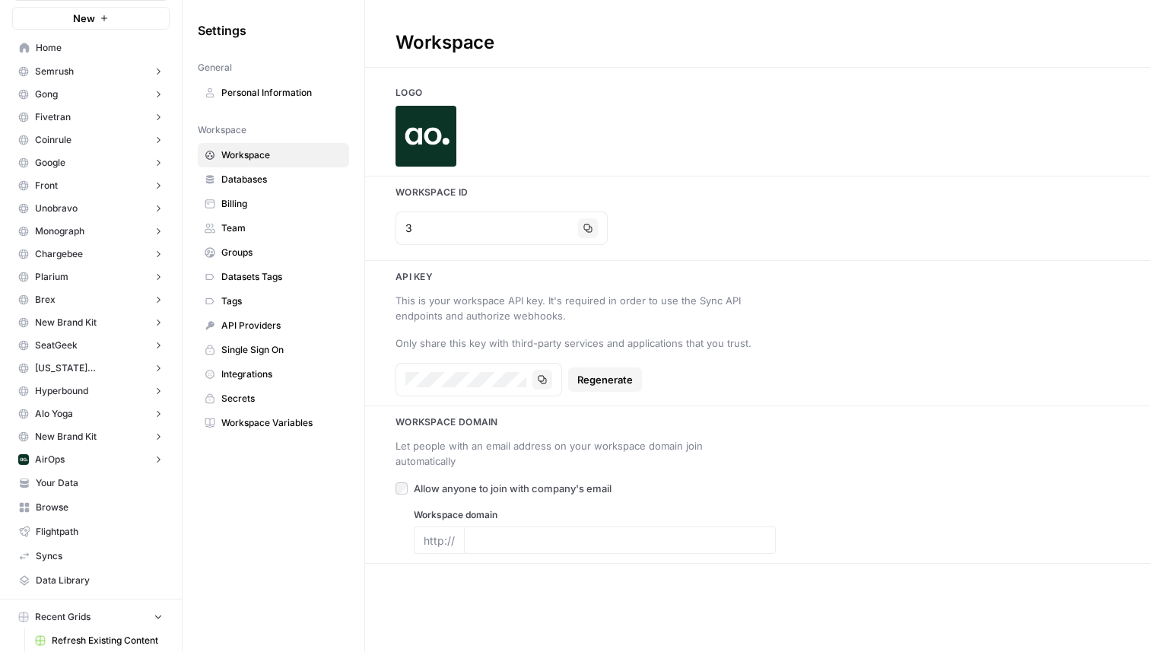 Image resolution: width=1150 pixels, height=652 pixels. Describe the element at coordinates (46, 186) in the screenshot. I see `span: Front` at that location.